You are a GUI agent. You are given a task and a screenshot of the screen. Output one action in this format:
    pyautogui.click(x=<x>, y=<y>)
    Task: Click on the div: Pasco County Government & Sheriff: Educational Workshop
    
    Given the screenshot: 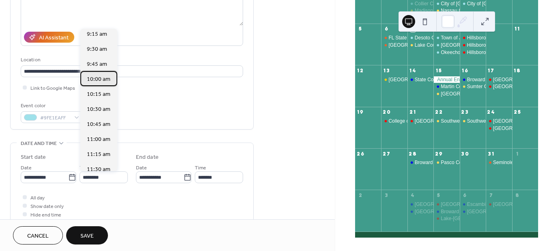 What is the action you would take?
    pyautogui.click(x=446, y=162)
    